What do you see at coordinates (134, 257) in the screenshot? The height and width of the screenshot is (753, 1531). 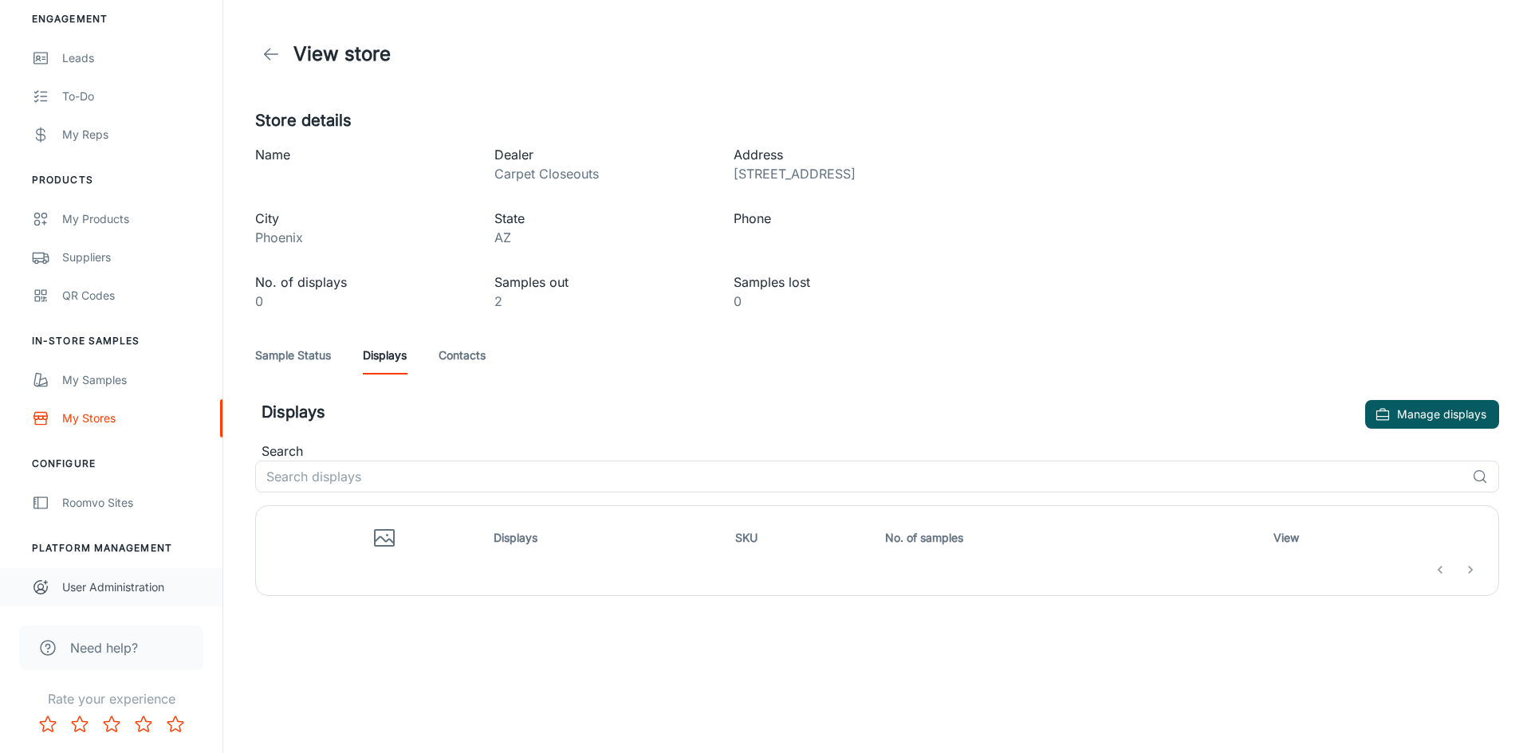 I see `div: Suppliers` at bounding box center [134, 257].